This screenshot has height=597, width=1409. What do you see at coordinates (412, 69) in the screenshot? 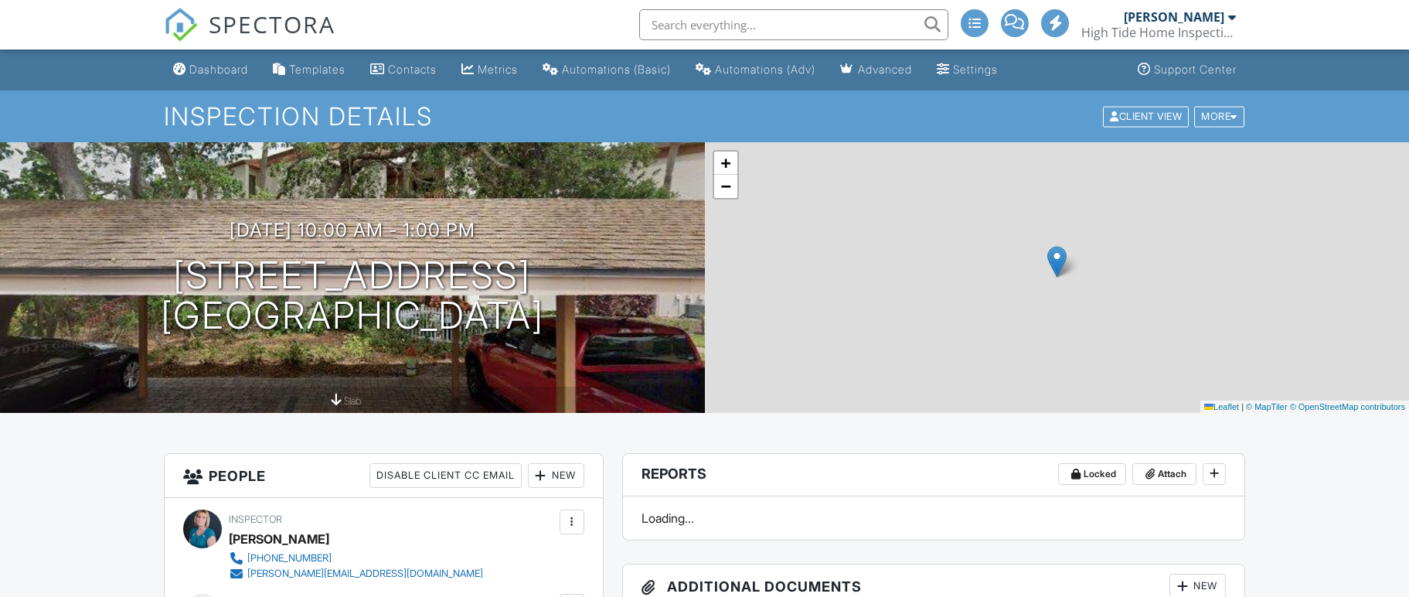
I see `div: Contacts` at bounding box center [412, 69].